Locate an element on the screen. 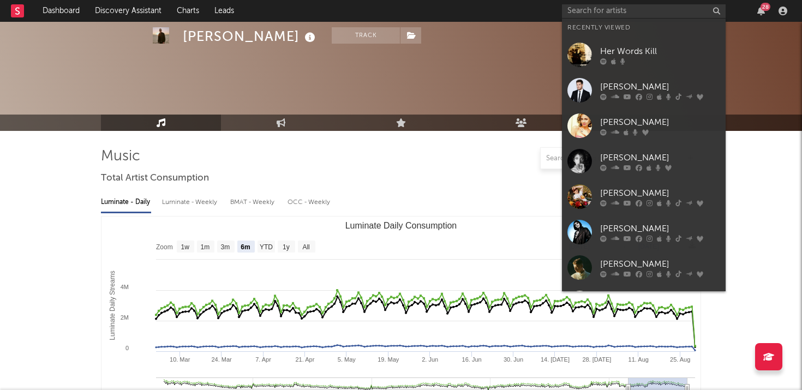  text: 3m is located at coordinates (225, 247).